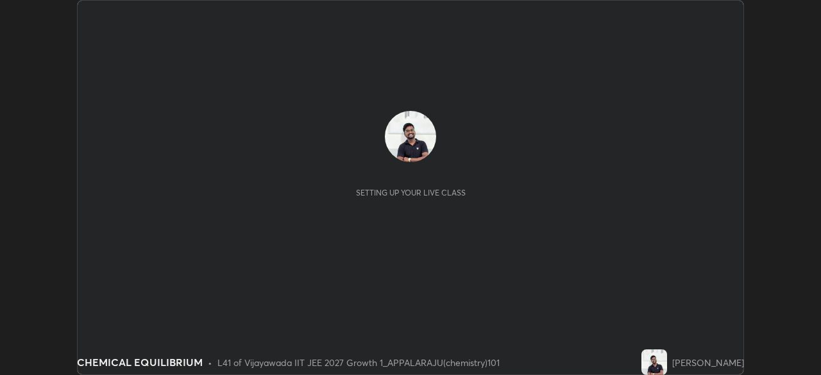 The height and width of the screenshot is (375, 821). I want to click on div: CHEMICAL EQUILIBRIUM, so click(140, 362).